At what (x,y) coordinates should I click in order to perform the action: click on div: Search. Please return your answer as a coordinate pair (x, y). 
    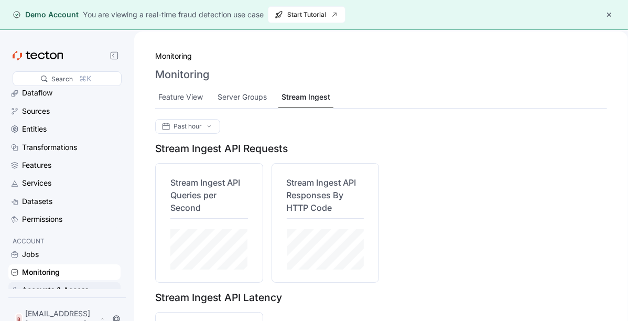
    Looking at the image, I should click on (62, 79).